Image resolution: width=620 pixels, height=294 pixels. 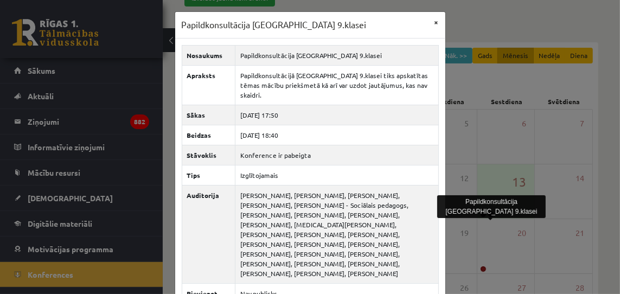 I want to click on th: Beidzas, so click(x=208, y=134).